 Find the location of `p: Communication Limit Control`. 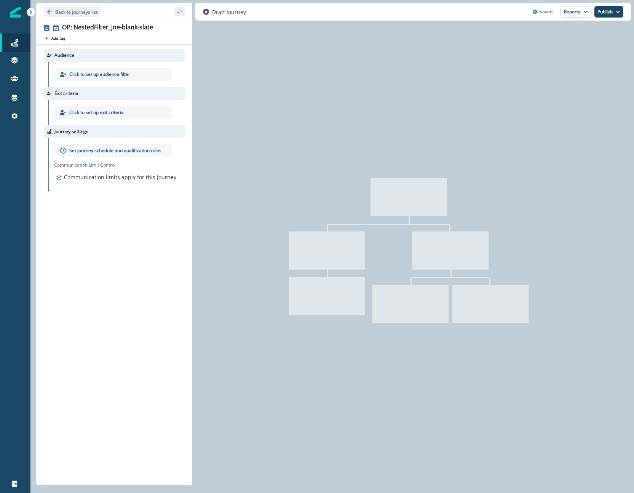

p: Communication Limit Control is located at coordinates (119, 165).